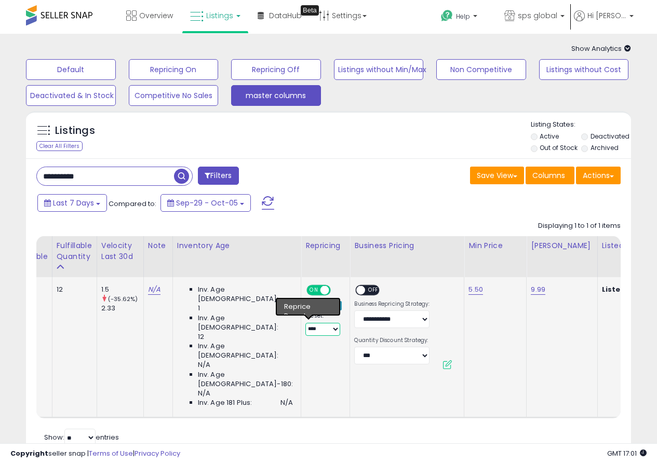  What do you see at coordinates (120, 251) in the screenshot?
I see `div: Velocity Last 30d` at bounding box center [120, 251].